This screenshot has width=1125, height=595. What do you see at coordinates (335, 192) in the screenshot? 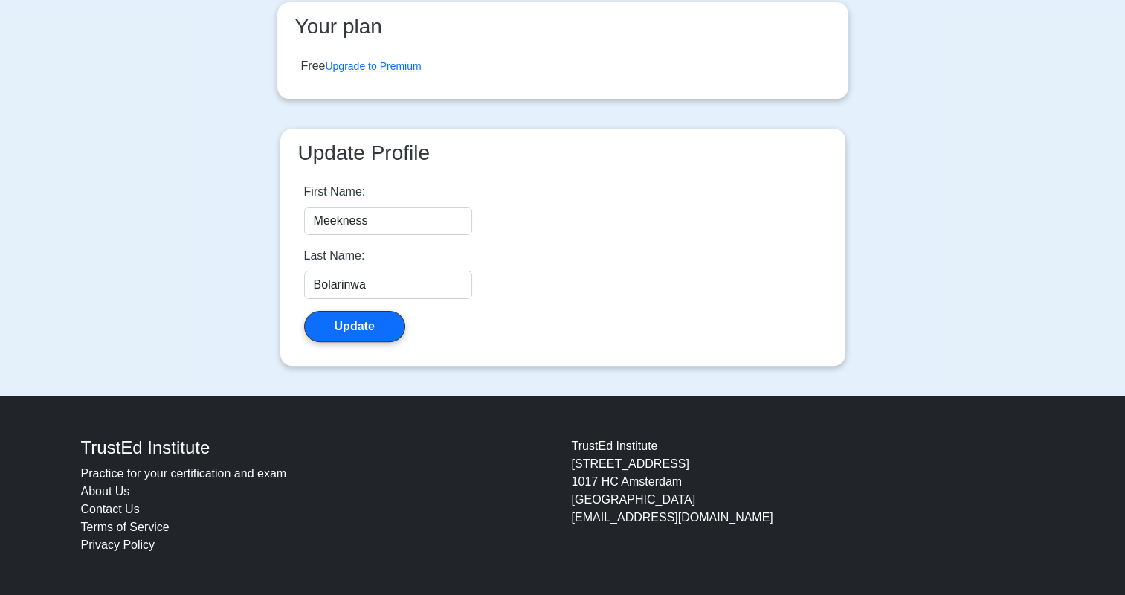
I see `label: First Name:` at bounding box center [335, 192].